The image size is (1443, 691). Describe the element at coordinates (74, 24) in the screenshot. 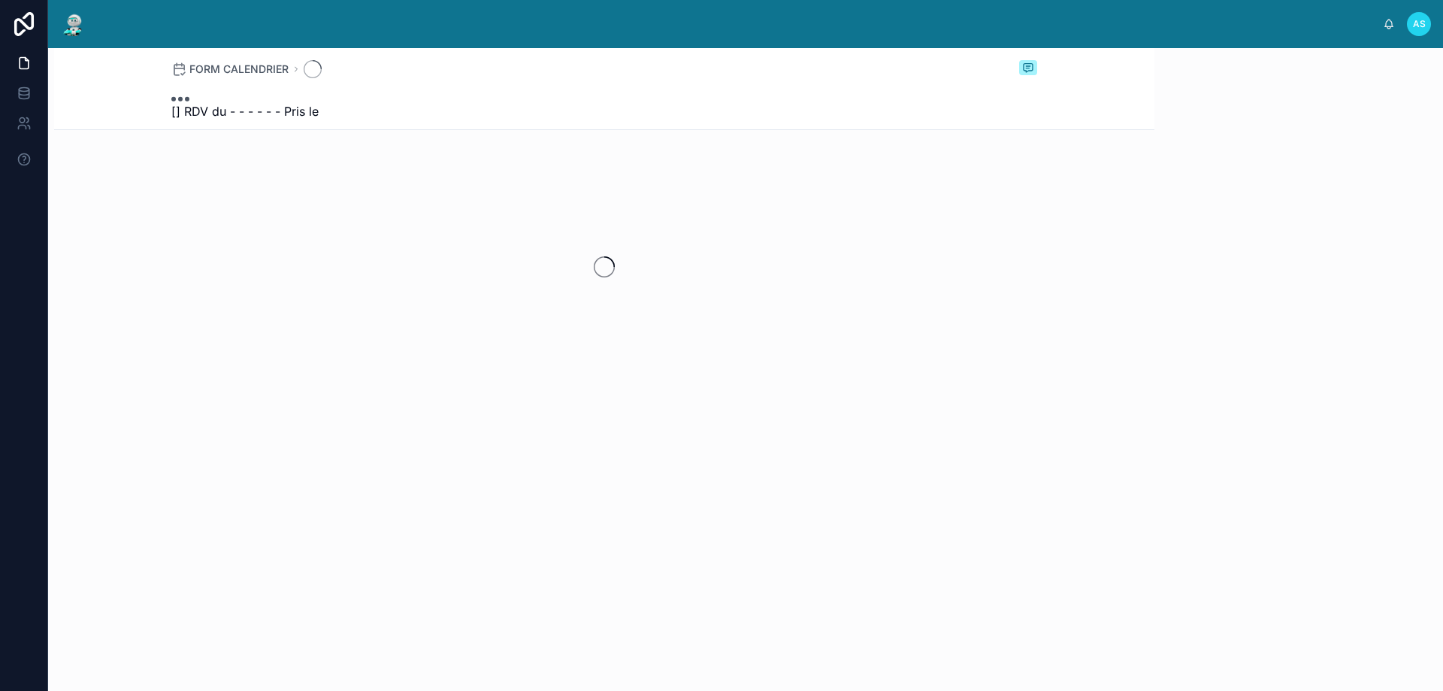

I see `img: App logo` at that location.